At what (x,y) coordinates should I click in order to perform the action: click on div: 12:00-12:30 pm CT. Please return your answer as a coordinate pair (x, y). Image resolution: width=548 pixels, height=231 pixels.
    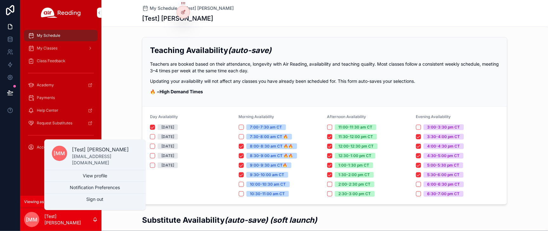
    Looking at the image, I should click on (356, 146).